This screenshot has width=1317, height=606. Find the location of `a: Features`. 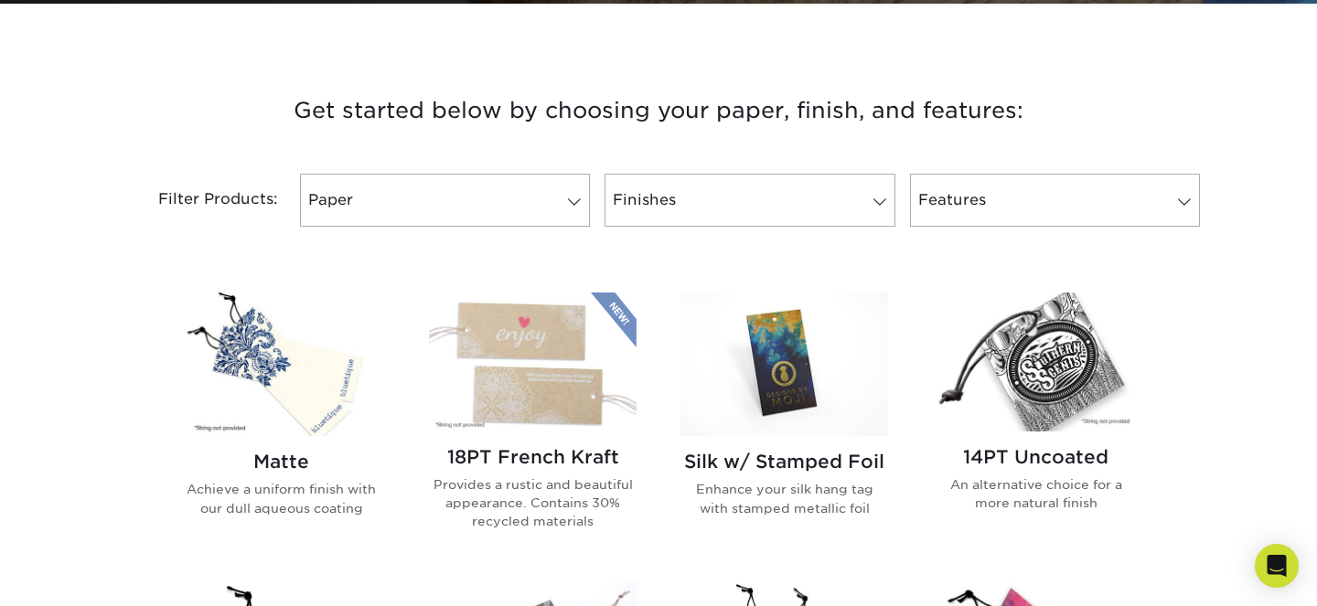

a: Features is located at coordinates (1054, 200).